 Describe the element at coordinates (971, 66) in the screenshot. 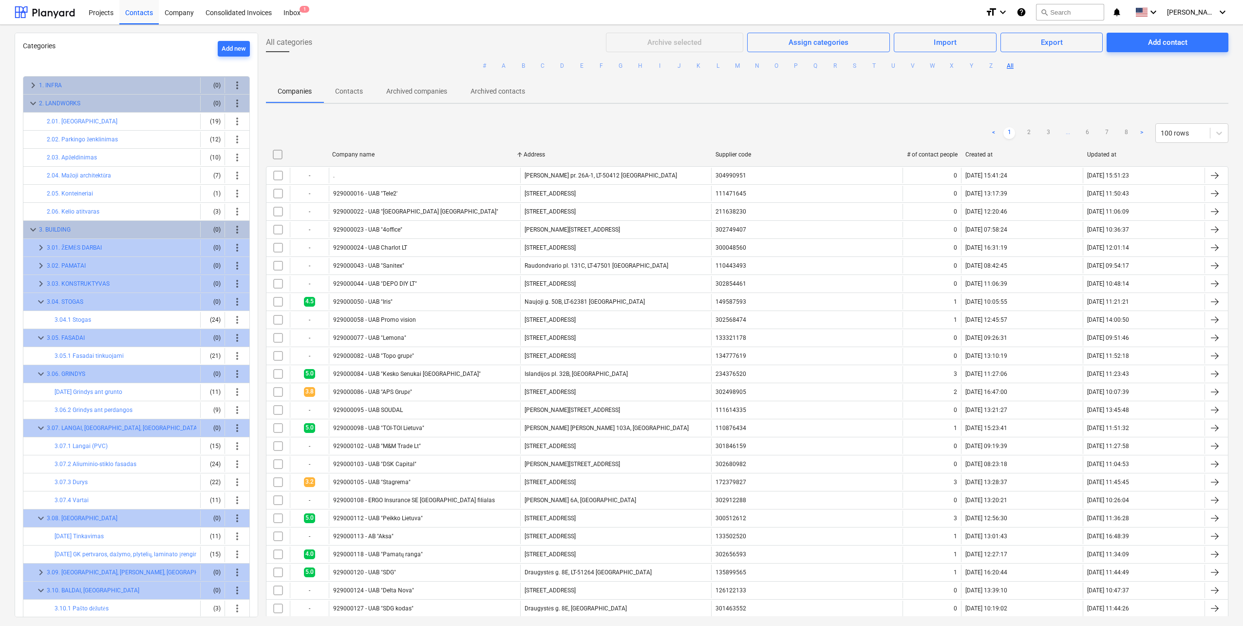

I see `button: Y` at that location.